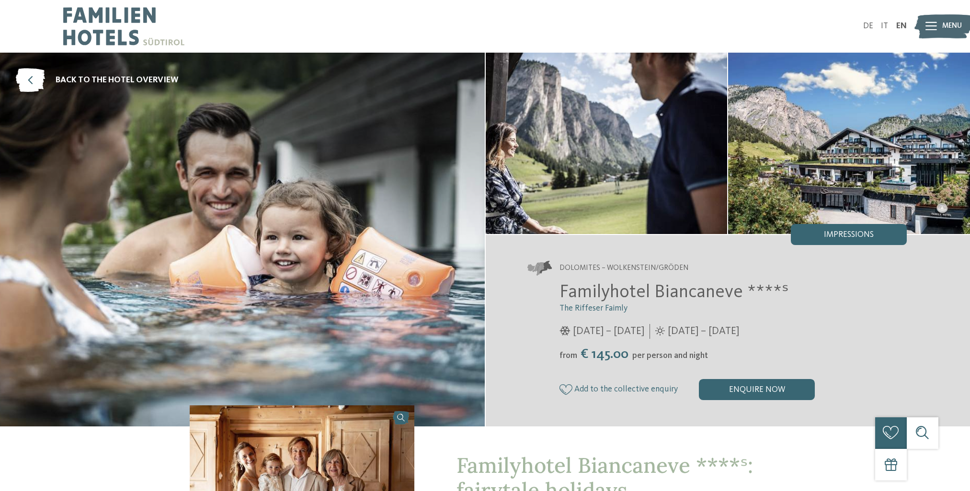 This screenshot has width=970, height=491. I want to click on span: back to the hotel overview, so click(117, 80).